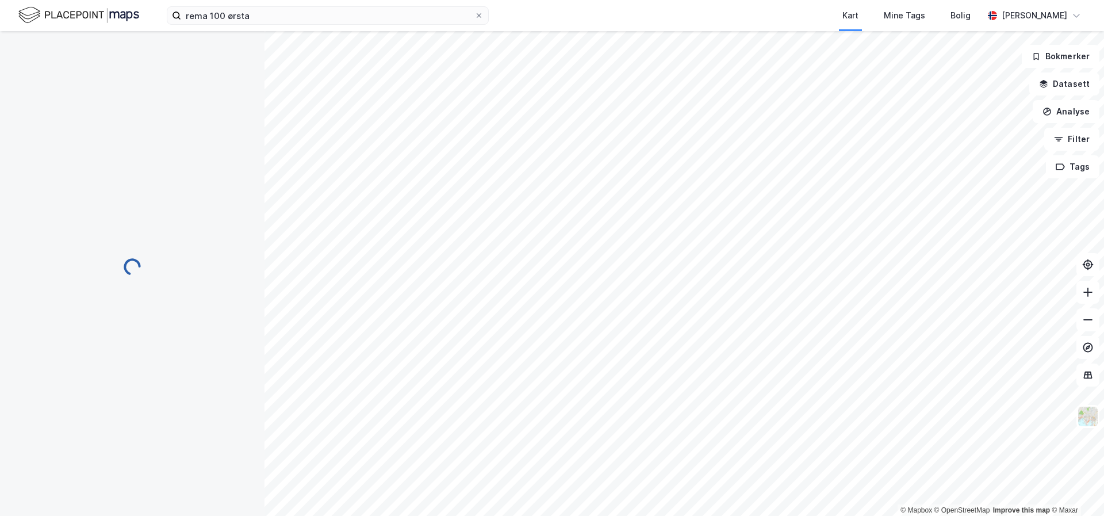 The height and width of the screenshot is (516, 1104). Describe the element at coordinates (1072, 139) in the screenshot. I see `button: Filter` at that location.